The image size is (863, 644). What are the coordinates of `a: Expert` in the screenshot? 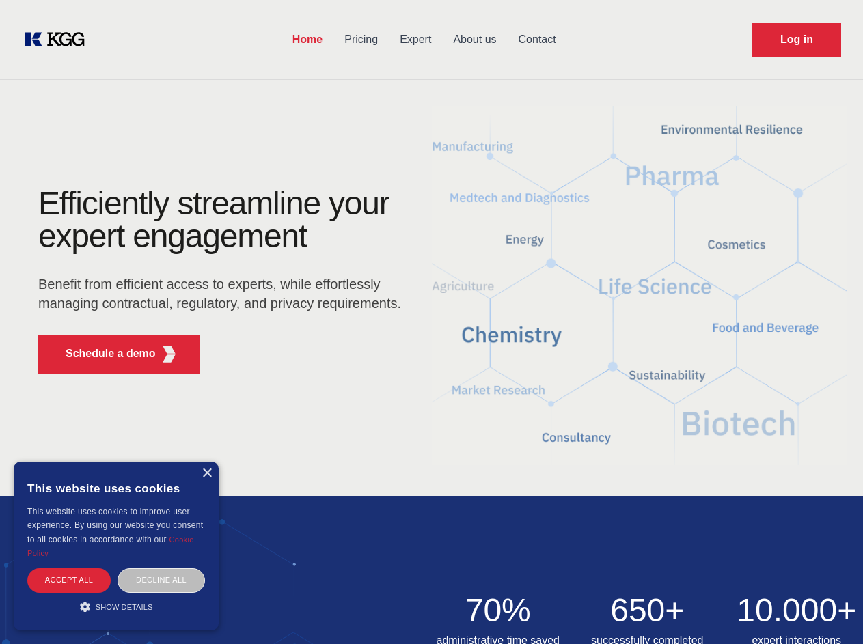 It's located at (415, 40).